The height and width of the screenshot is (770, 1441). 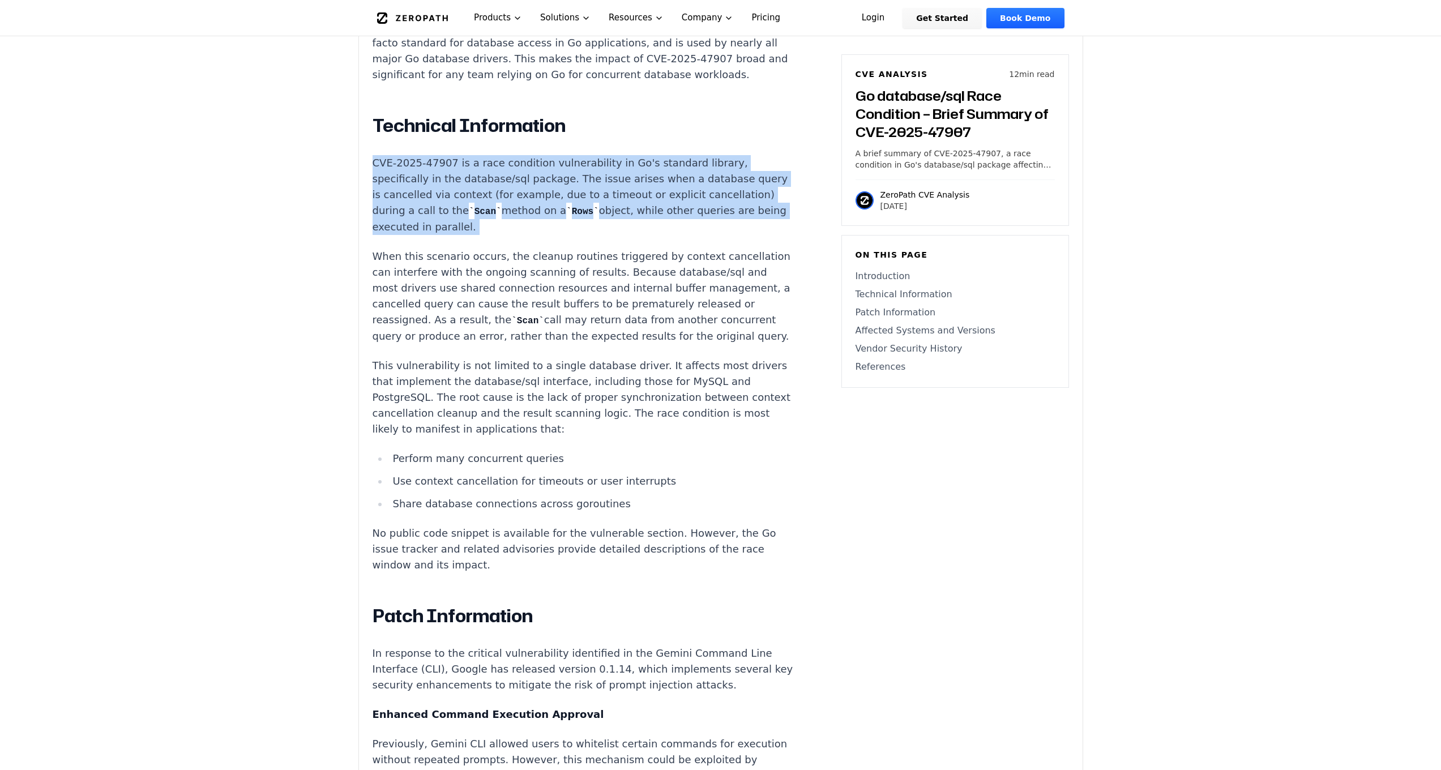 I want to click on a: Login, so click(x=873, y=18).